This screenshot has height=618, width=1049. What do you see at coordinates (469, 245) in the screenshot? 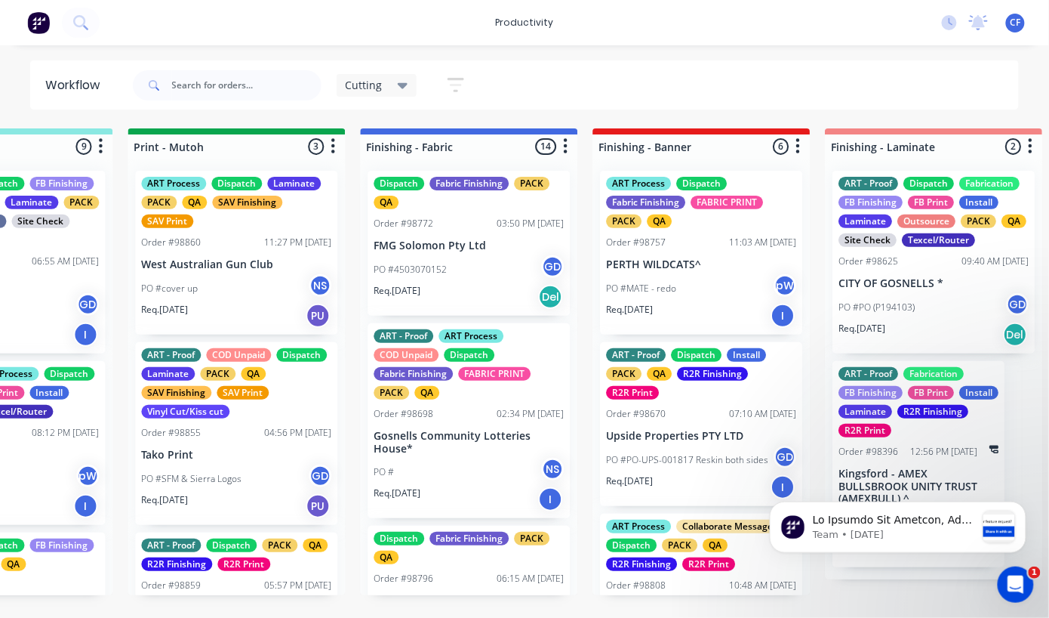
I see `p: FMG Solomon Pty Ltd` at bounding box center [469, 245].